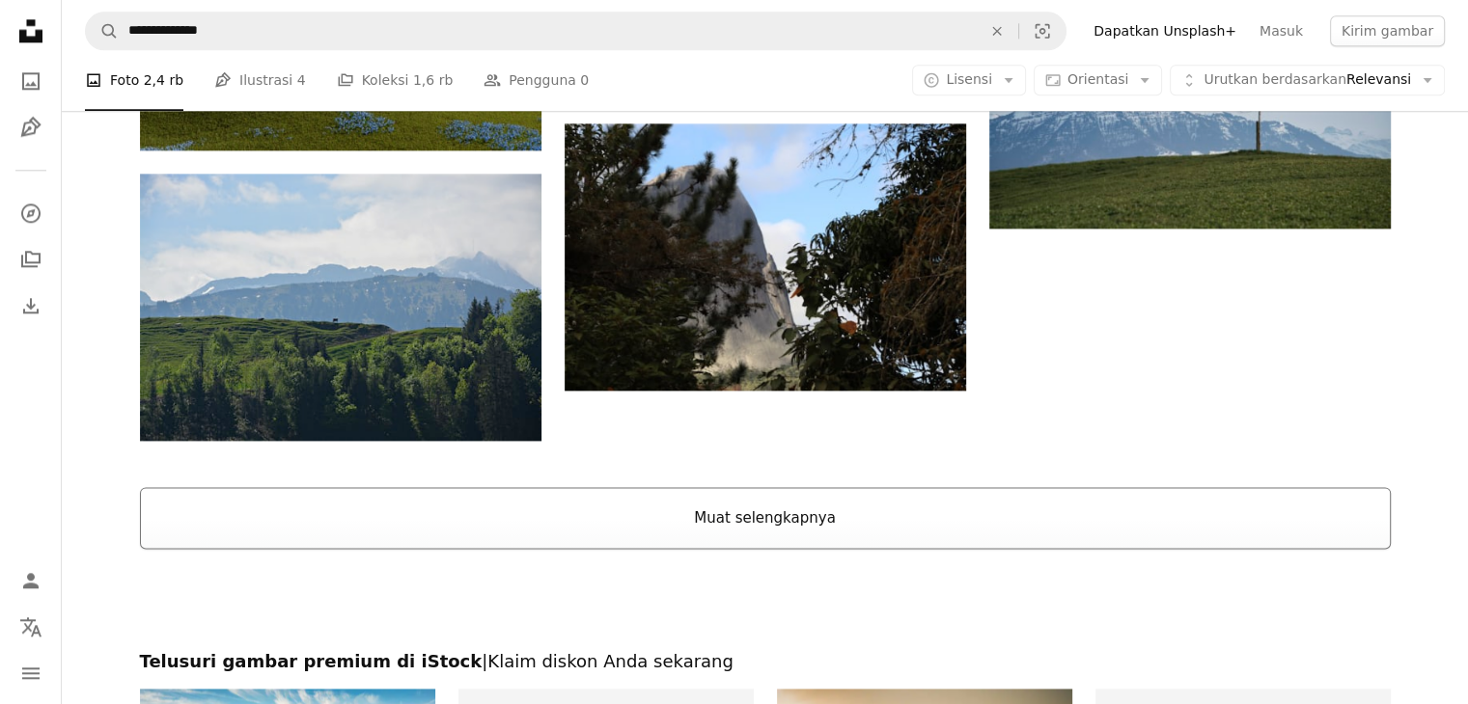 The height and width of the screenshot is (704, 1468). What do you see at coordinates (432, 81) in the screenshot?
I see `span: 1,6 rb` at bounding box center [432, 81].